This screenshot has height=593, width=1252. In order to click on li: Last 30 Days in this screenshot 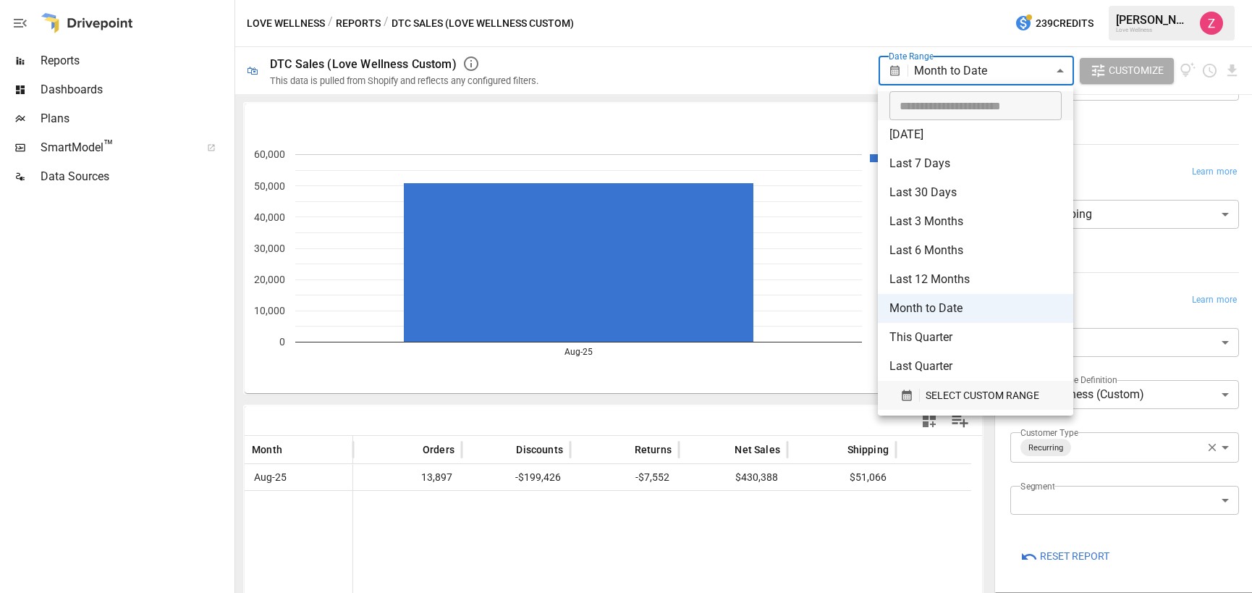, I will do `click(976, 193)`.